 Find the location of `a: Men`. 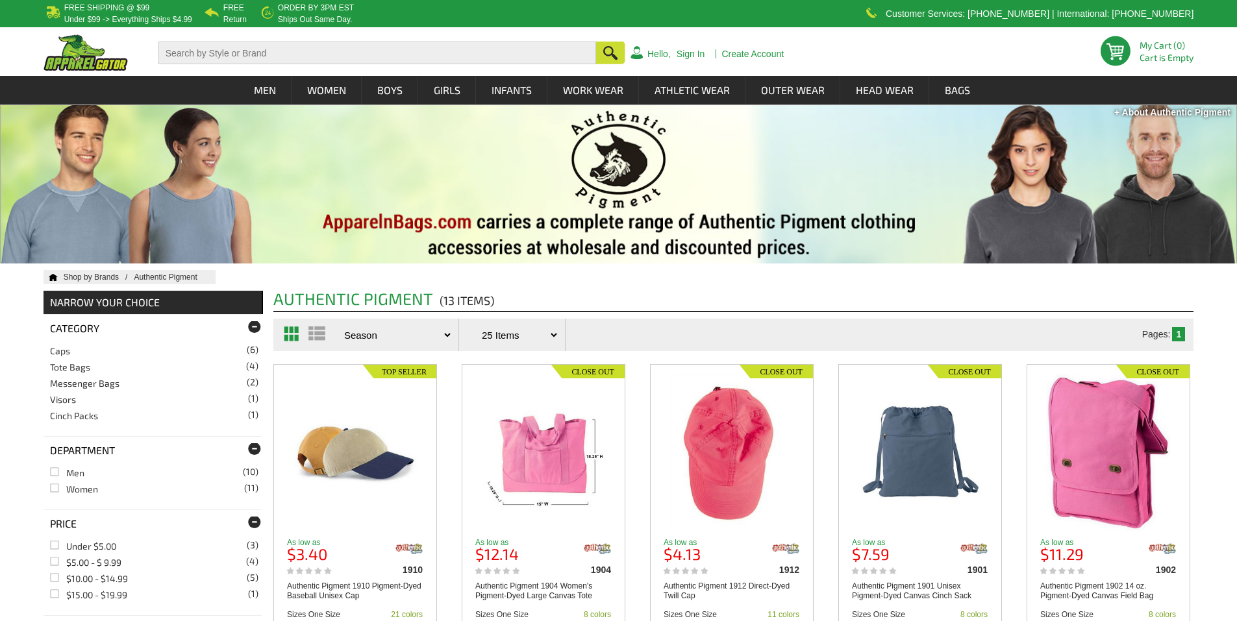

a: Men is located at coordinates (265, 90).